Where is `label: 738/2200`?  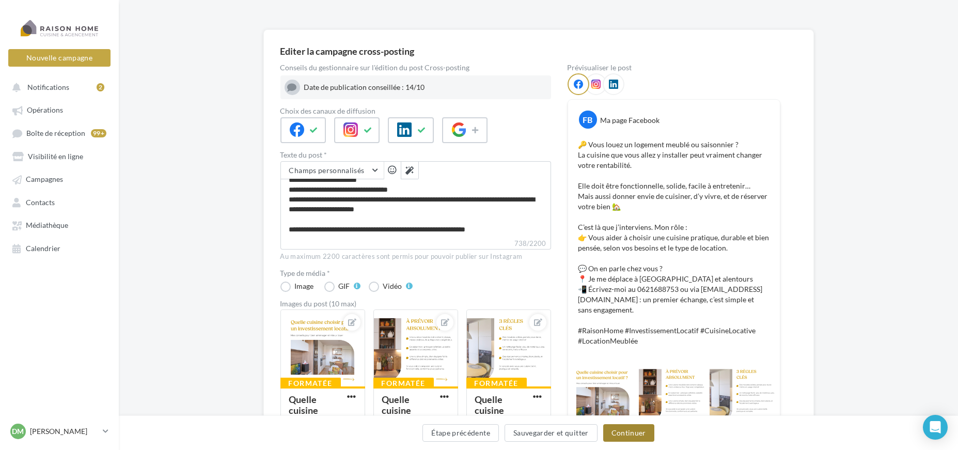 label: 738/2200 is located at coordinates (416, 244).